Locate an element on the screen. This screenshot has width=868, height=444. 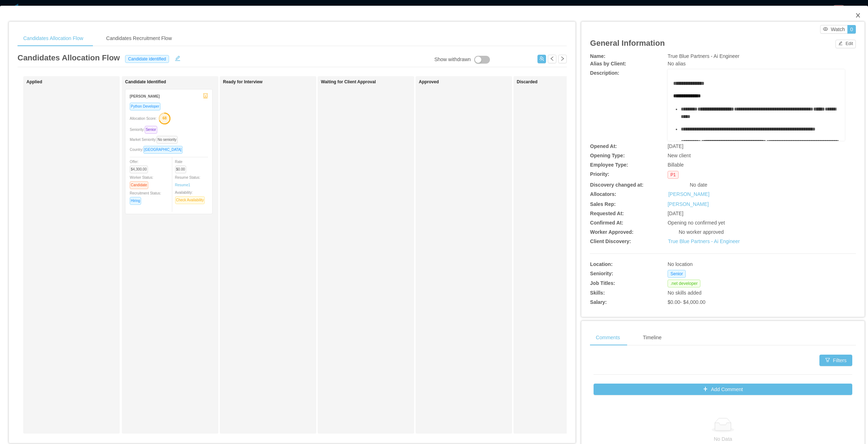
button: icon: eyeWatch is located at coordinates (834, 29).